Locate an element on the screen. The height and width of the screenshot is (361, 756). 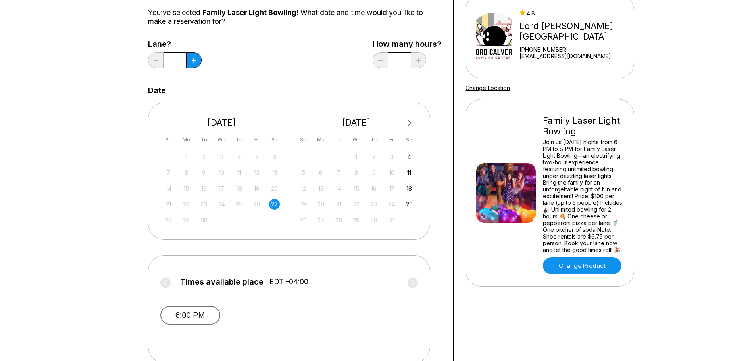
div: Not available Friday, September 5th, 2025 is located at coordinates (257, 157).